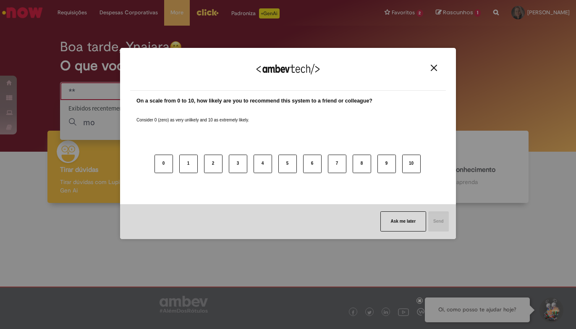  Describe the element at coordinates (387, 164) in the screenshot. I see `button: 9` at that location.